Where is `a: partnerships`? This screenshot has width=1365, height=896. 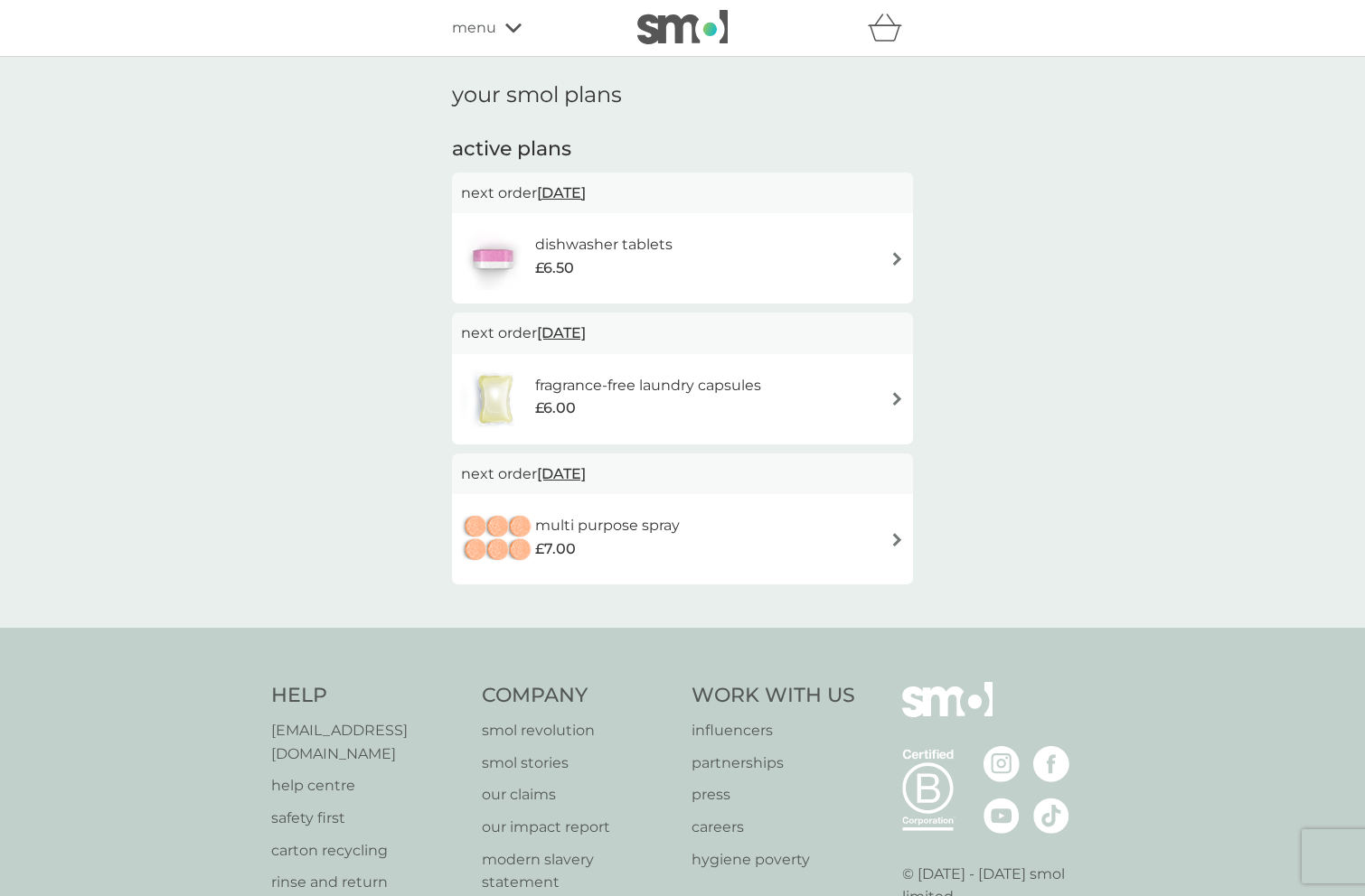 a: partnerships is located at coordinates (773, 763).